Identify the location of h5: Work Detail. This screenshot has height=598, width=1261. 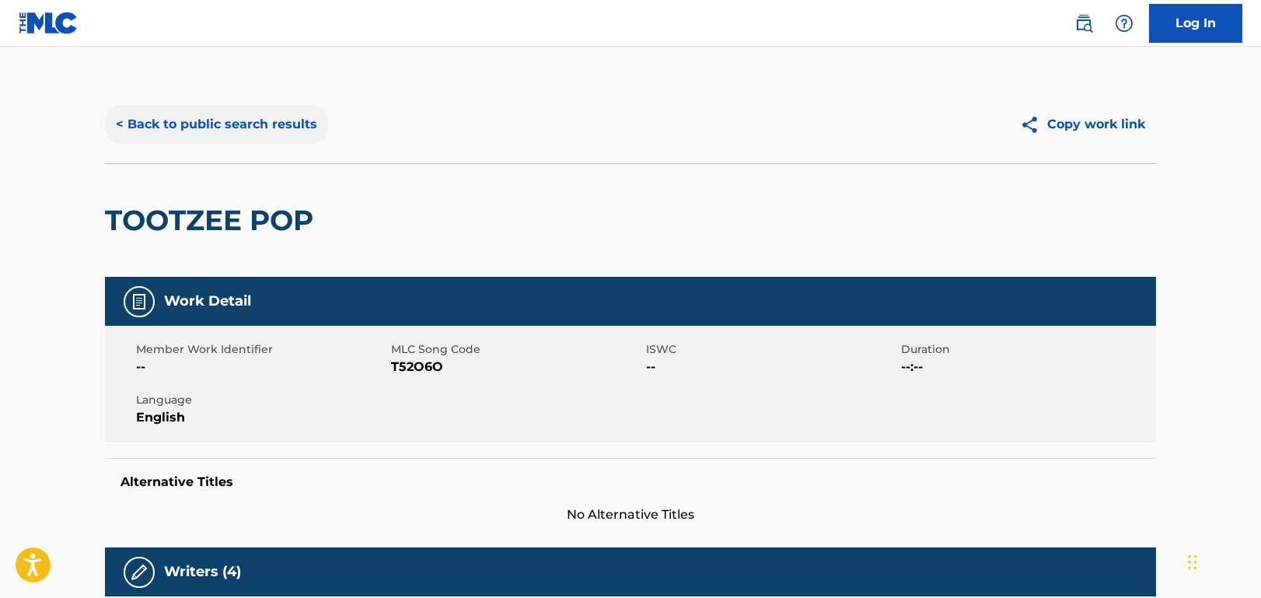
(208, 301).